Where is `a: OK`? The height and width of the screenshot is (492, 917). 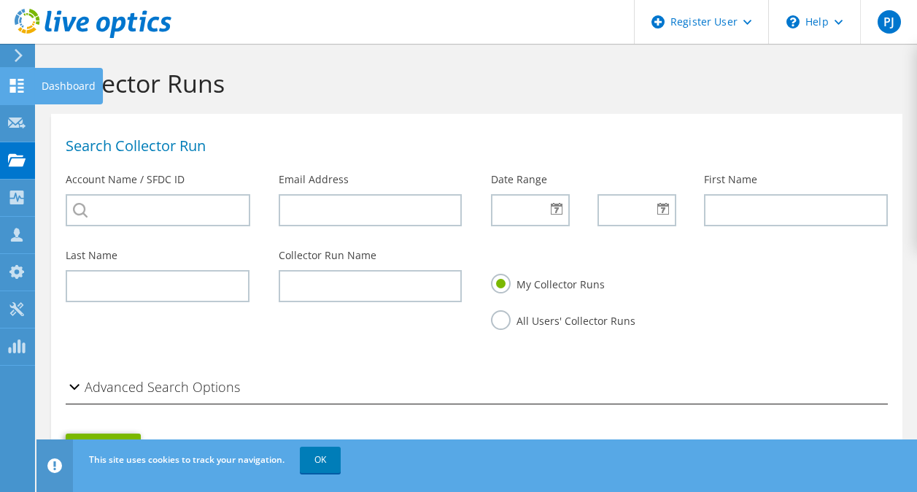
a: OK is located at coordinates (320, 460).